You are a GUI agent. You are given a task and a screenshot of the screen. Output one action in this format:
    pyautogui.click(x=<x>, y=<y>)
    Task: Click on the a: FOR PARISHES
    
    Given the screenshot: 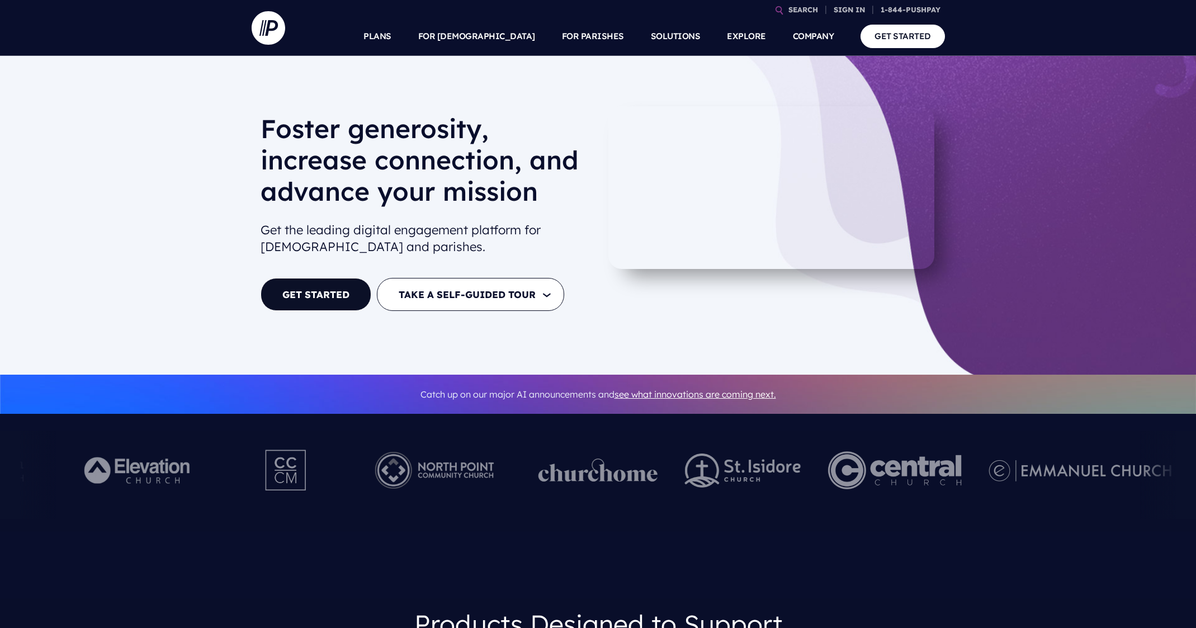 What is the action you would take?
    pyautogui.click(x=593, y=36)
    